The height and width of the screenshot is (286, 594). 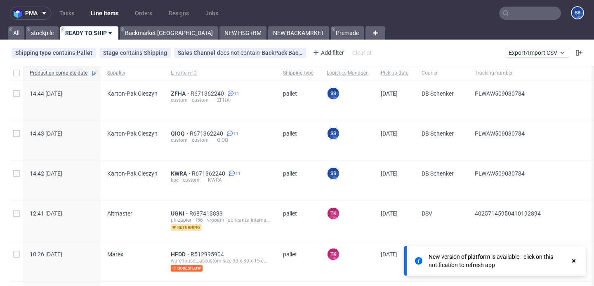 What do you see at coordinates (181, 174) in the screenshot?
I see `span: KWRA` at bounding box center [181, 174].